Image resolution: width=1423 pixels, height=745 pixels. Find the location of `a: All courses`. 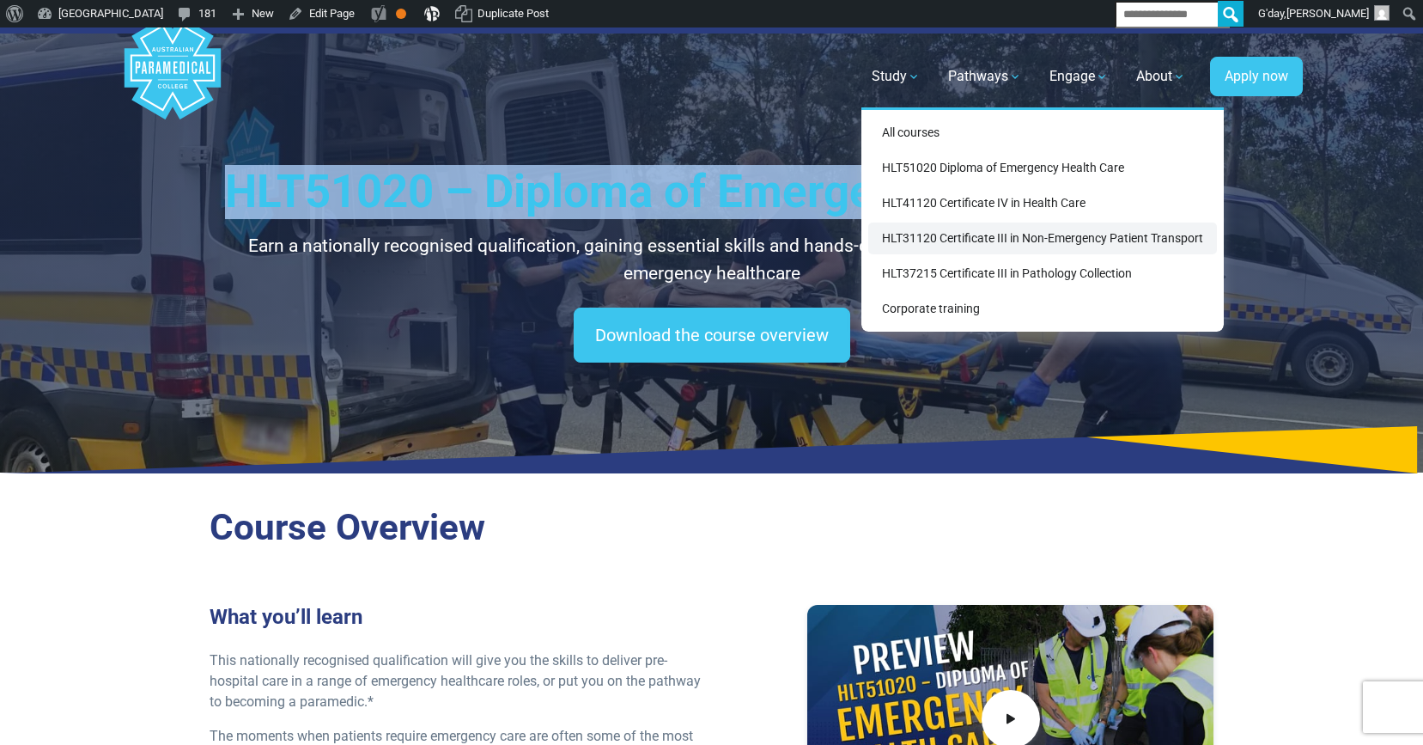

a: All courses is located at coordinates (1043, 132).